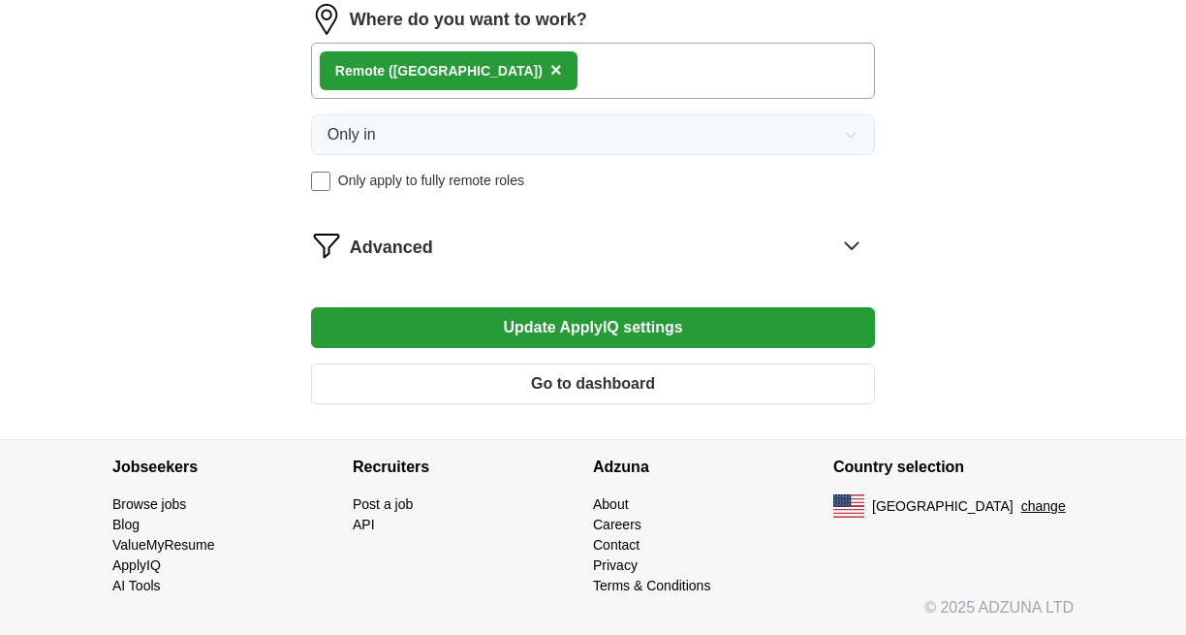 The height and width of the screenshot is (635, 1186). I want to click on a: ApplyIQ, so click(137, 565).